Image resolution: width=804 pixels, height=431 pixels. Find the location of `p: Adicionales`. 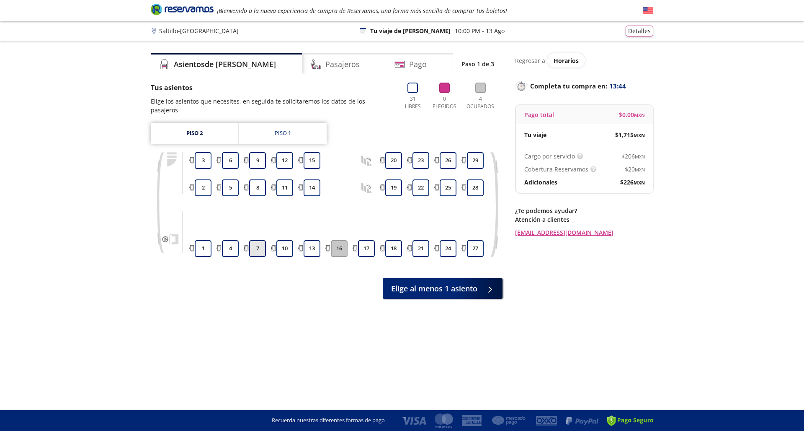

p: Adicionales is located at coordinates (541, 182).